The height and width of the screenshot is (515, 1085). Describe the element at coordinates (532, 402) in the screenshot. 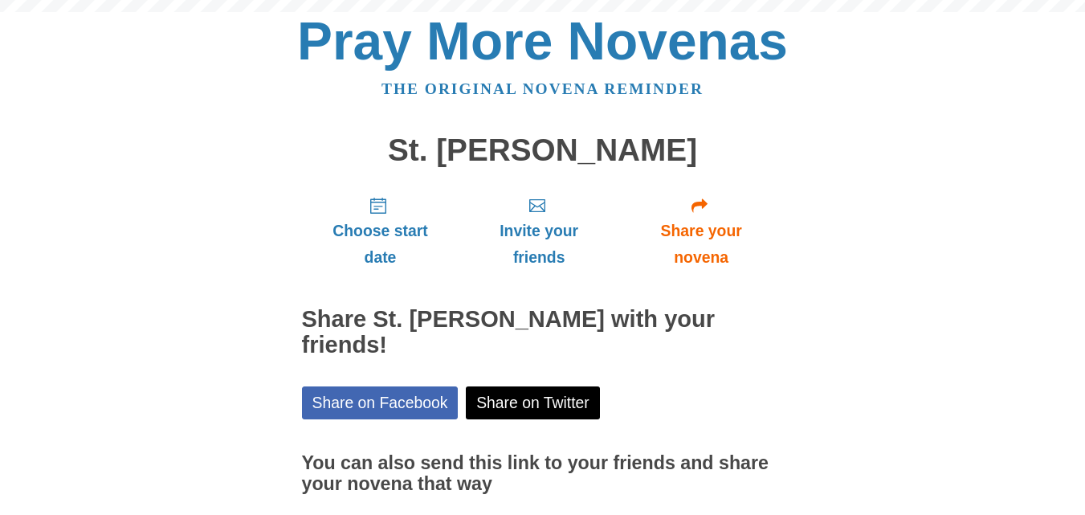

I see `a: Share on Twitter` at that location.